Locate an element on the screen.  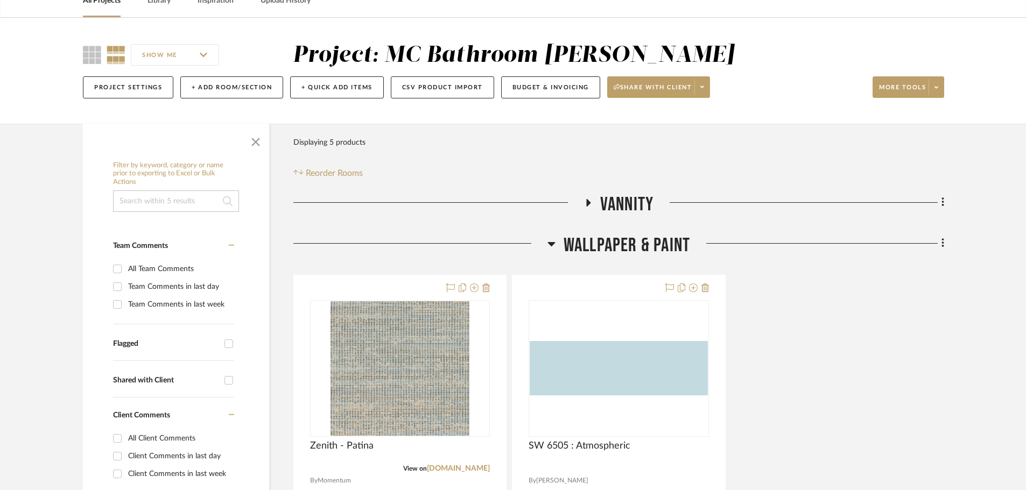
span: Wallpaper & Paint is located at coordinates (627, 246).